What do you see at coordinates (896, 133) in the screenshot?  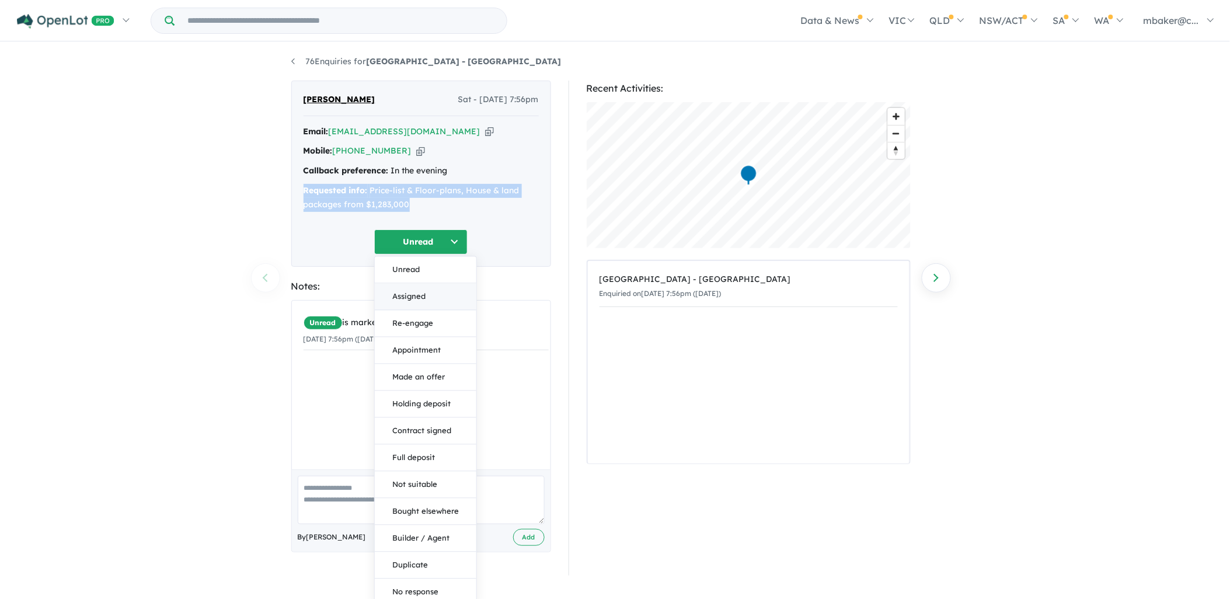 I see `button: Zoom out` at bounding box center [896, 133].